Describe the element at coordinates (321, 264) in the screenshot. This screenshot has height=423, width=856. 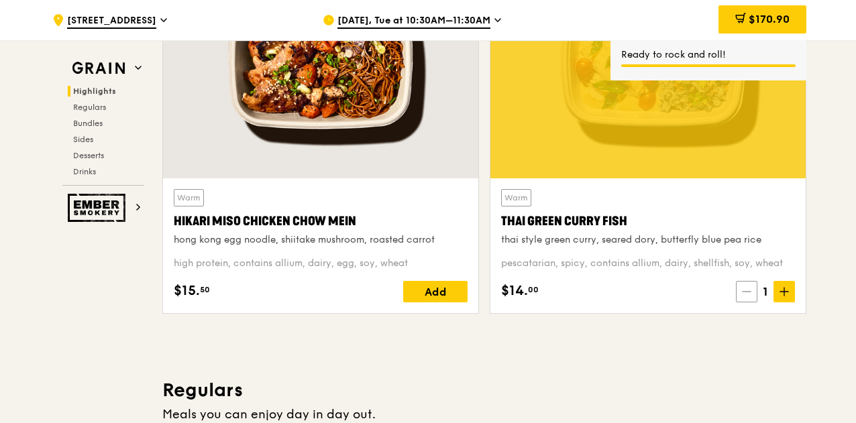
I see `div: high protein, contains allium, dairy, egg, soy, wheat` at that location.